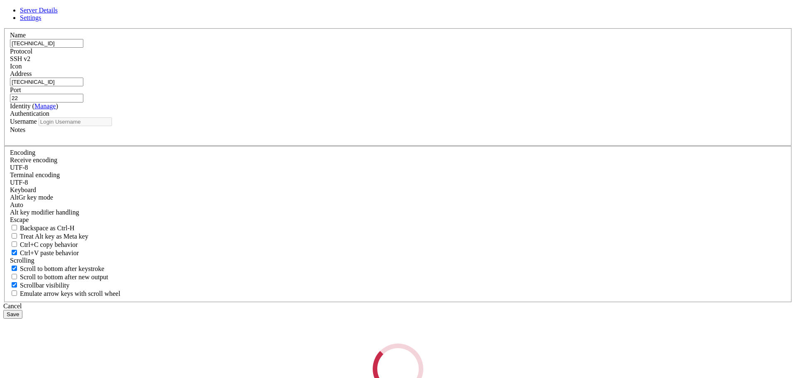 The image size is (796, 378). I want to click on label: If true, the backspace should send BS ('\x08', aka ^H). Otherwise the backspace key should send '..., so click(42, 228).